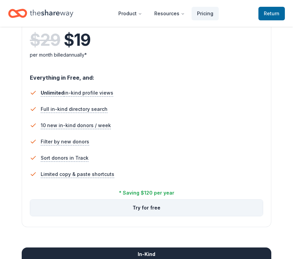  I want to click on span: $ 19, so click(77, 40).